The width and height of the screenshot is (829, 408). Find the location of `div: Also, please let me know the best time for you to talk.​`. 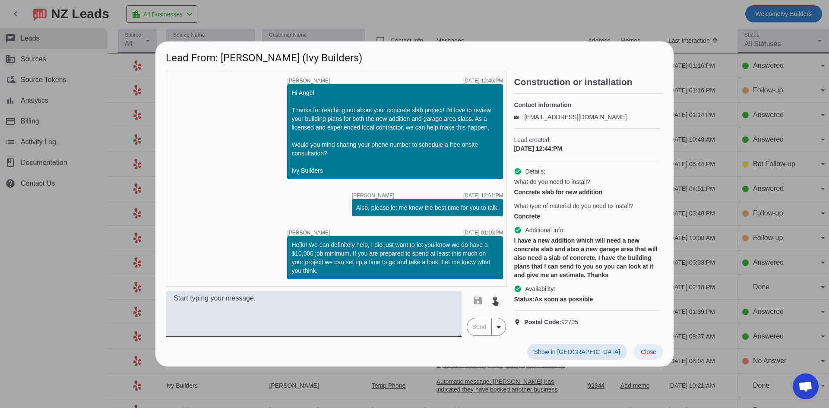

div: Also, please let me know the best time for you to talk.​ is located at coordinates (428, 208).